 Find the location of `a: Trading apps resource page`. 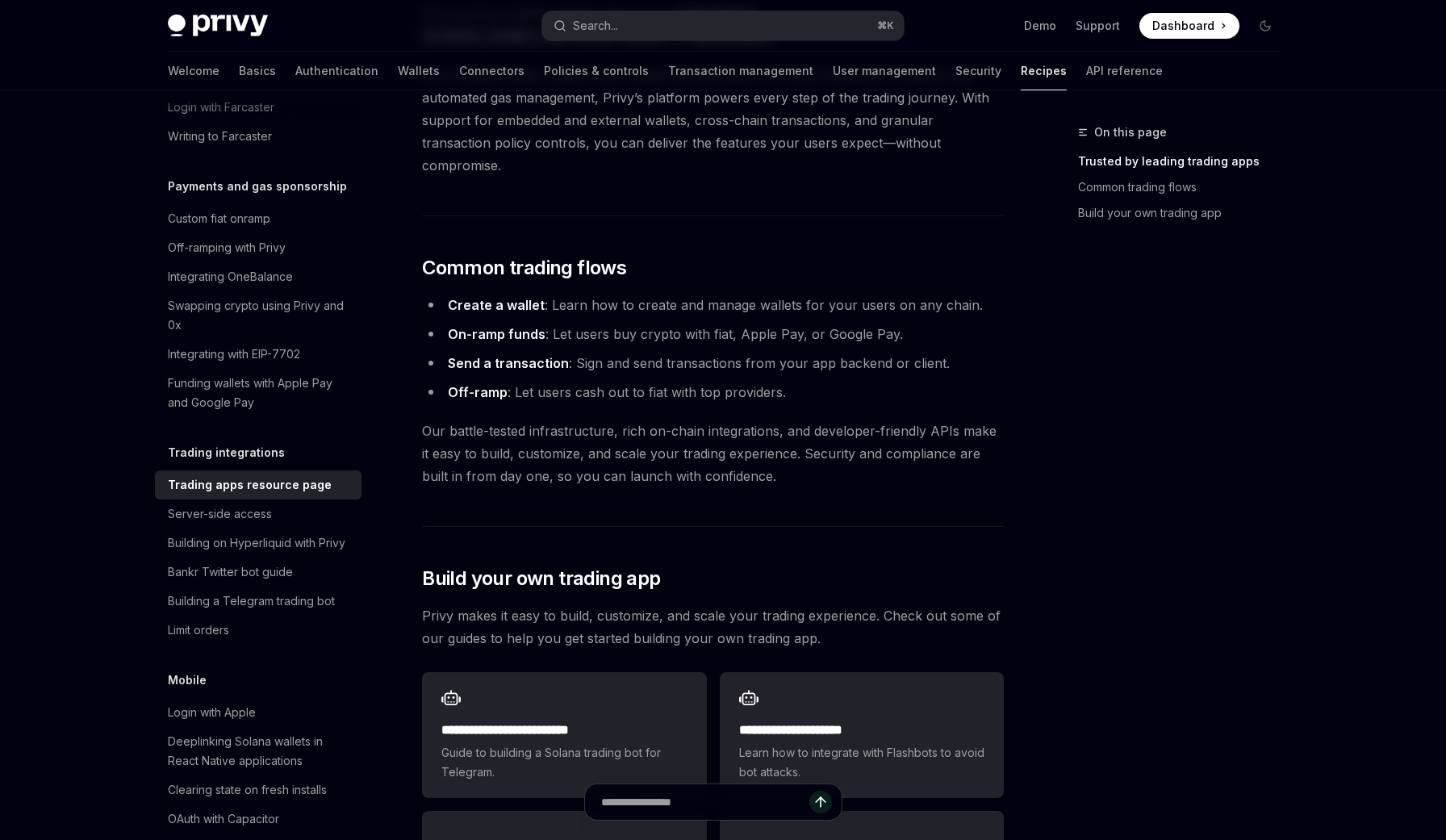

a: Trading apps resource page is located at coordinates (258, 485).